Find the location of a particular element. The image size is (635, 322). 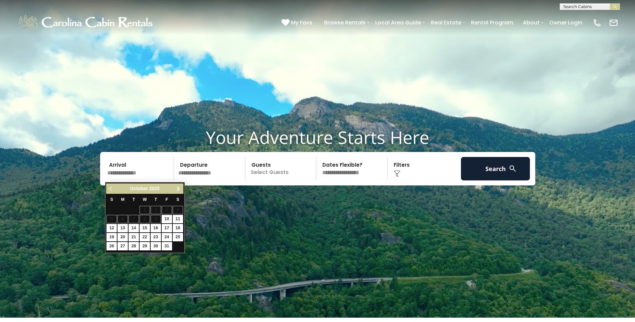

span: Next is located at coordinates (179, 189).